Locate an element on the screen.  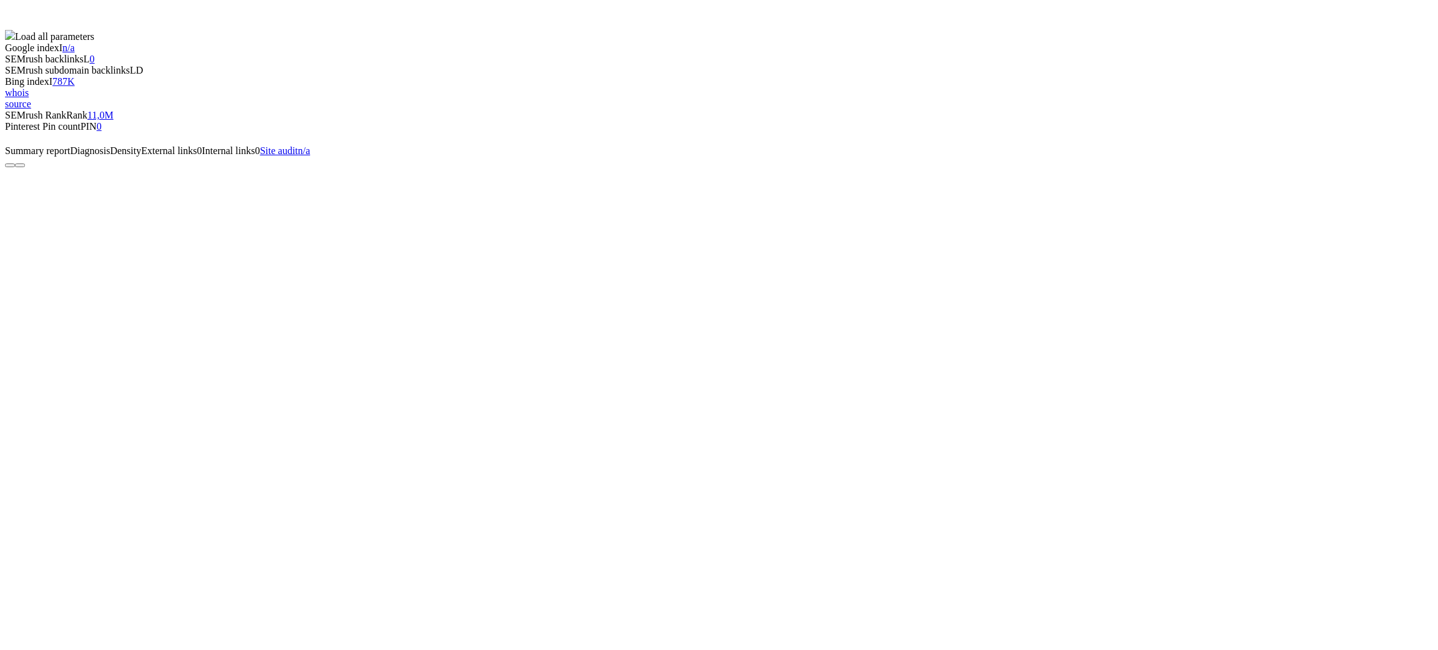
span: Density is located at coordinates (125, 150).